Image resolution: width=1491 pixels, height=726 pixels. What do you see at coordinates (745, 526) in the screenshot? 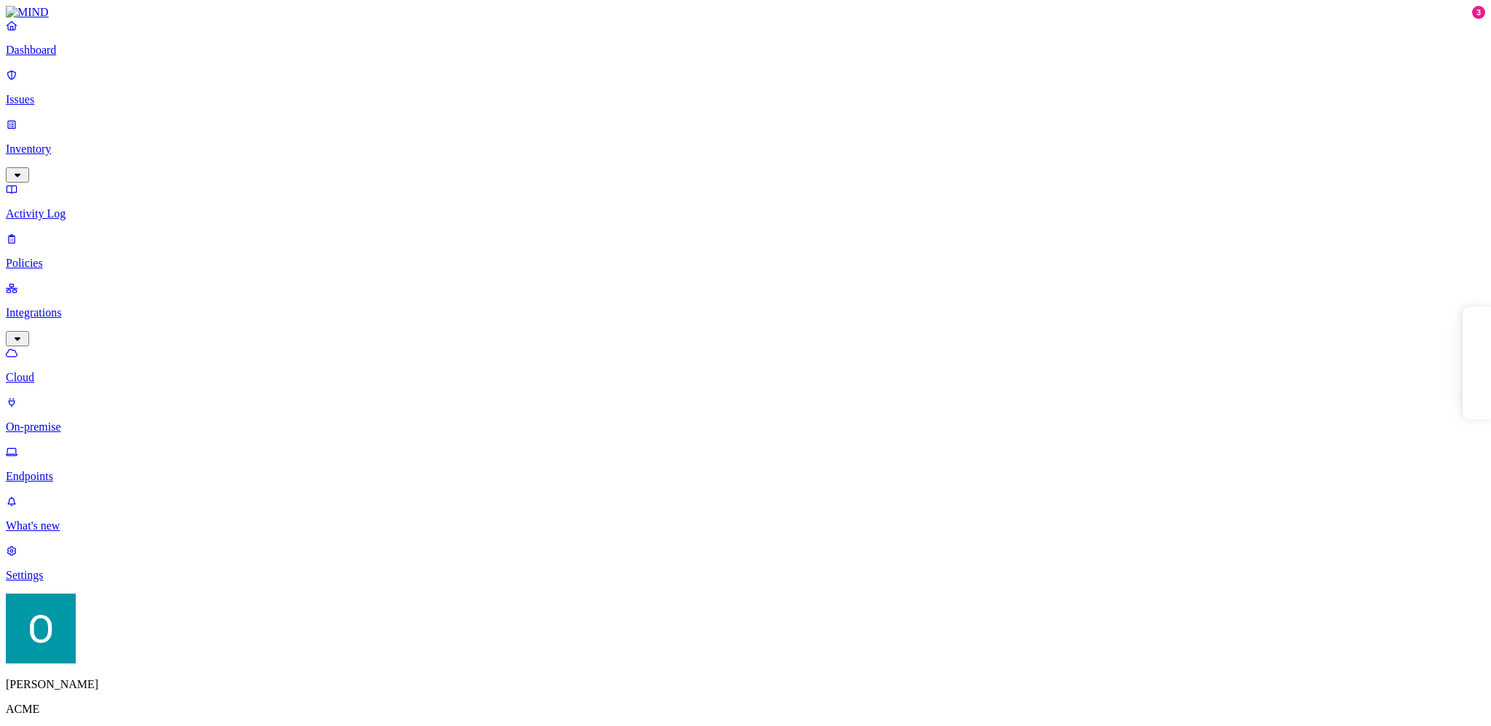
I see `p: What's new` at bounding box center [745, 526].